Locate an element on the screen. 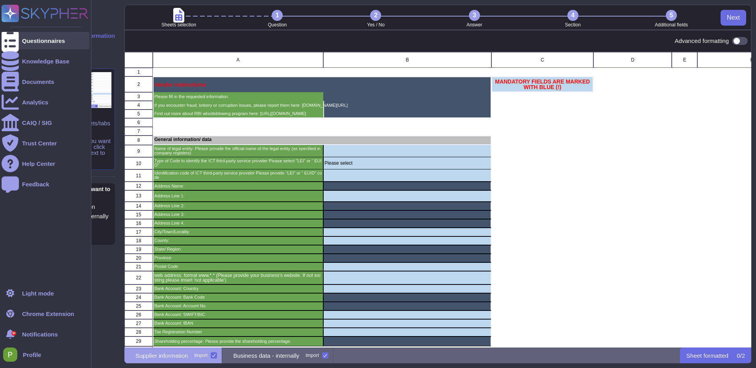 This screenshot has width=756, height=368. p: MANDATORY FIELDS ARE MARKED WITH BLUE (!) is located at coordinates (542, 84).